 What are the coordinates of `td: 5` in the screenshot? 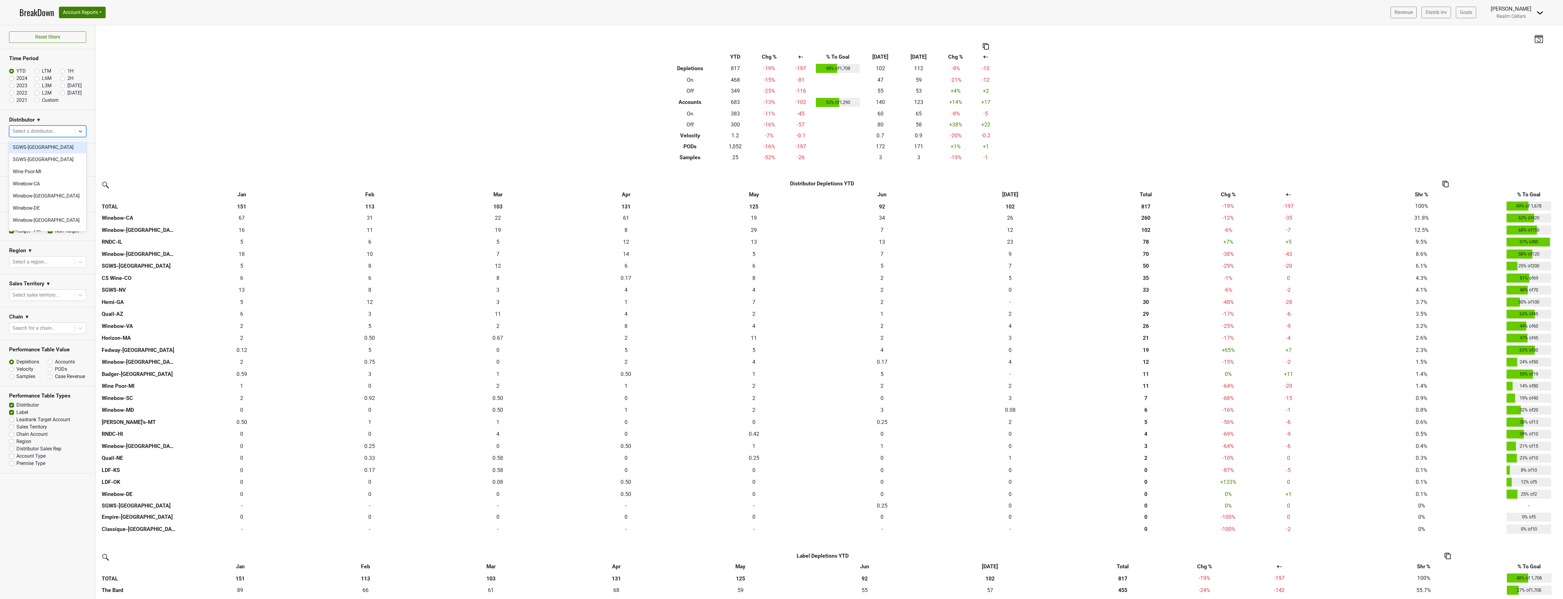 It's located at (1010, 278).